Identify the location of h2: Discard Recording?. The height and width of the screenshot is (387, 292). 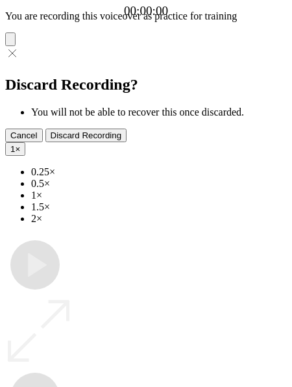
(146, 84).